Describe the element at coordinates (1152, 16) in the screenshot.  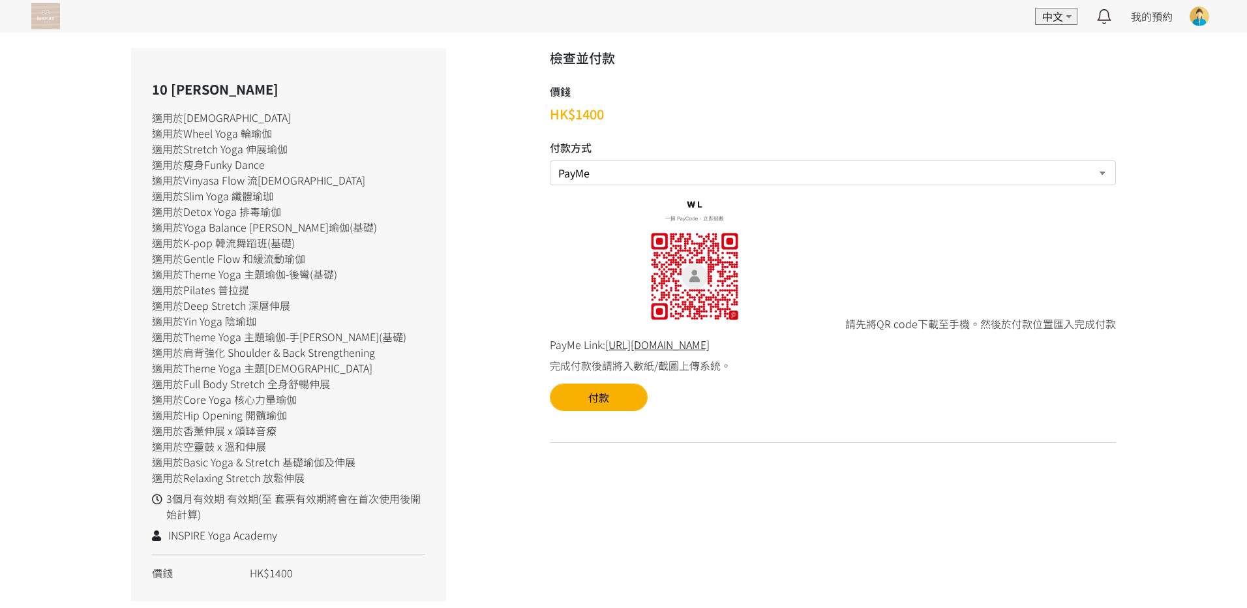
I see `a: 我的預約` at that location.